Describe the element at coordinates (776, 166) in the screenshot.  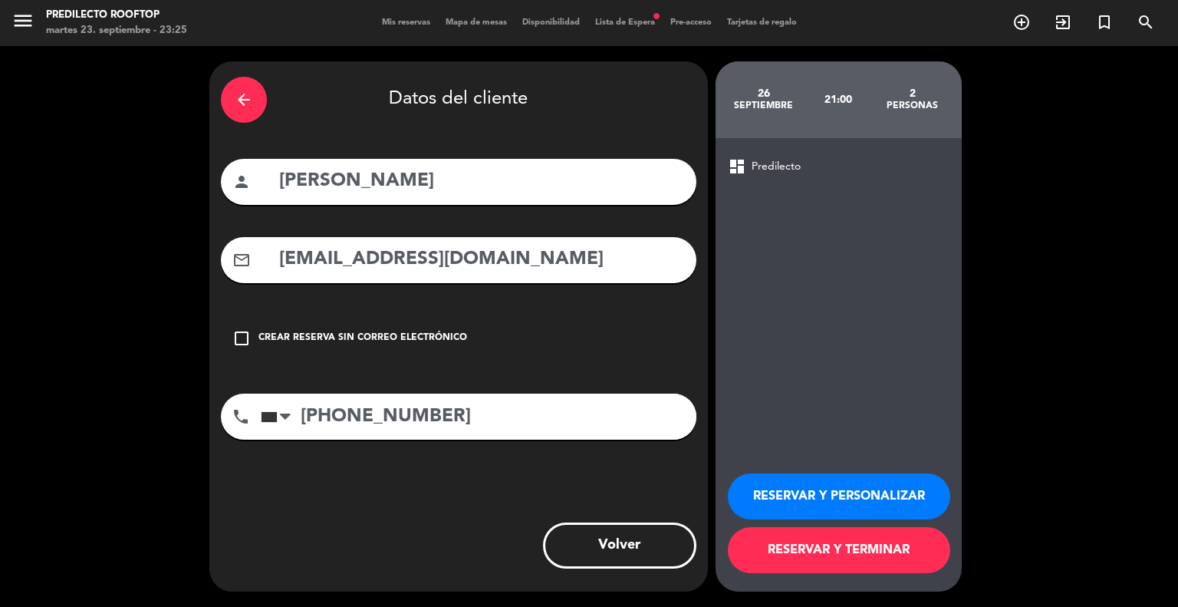
I see `span: Predilecto` at that location.